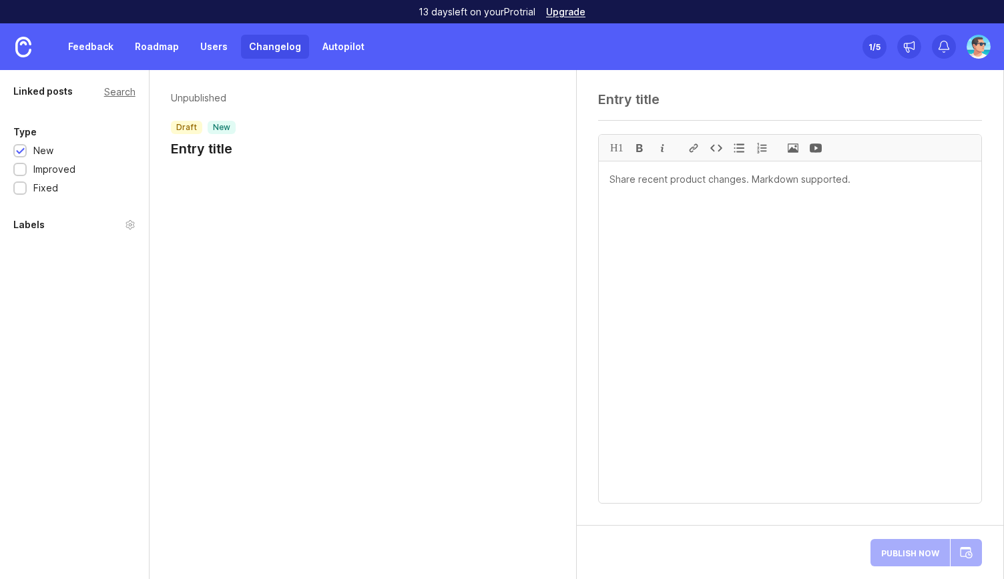 The image size is (1004, 579). I want to click on div: Improved, so click(54, 169).